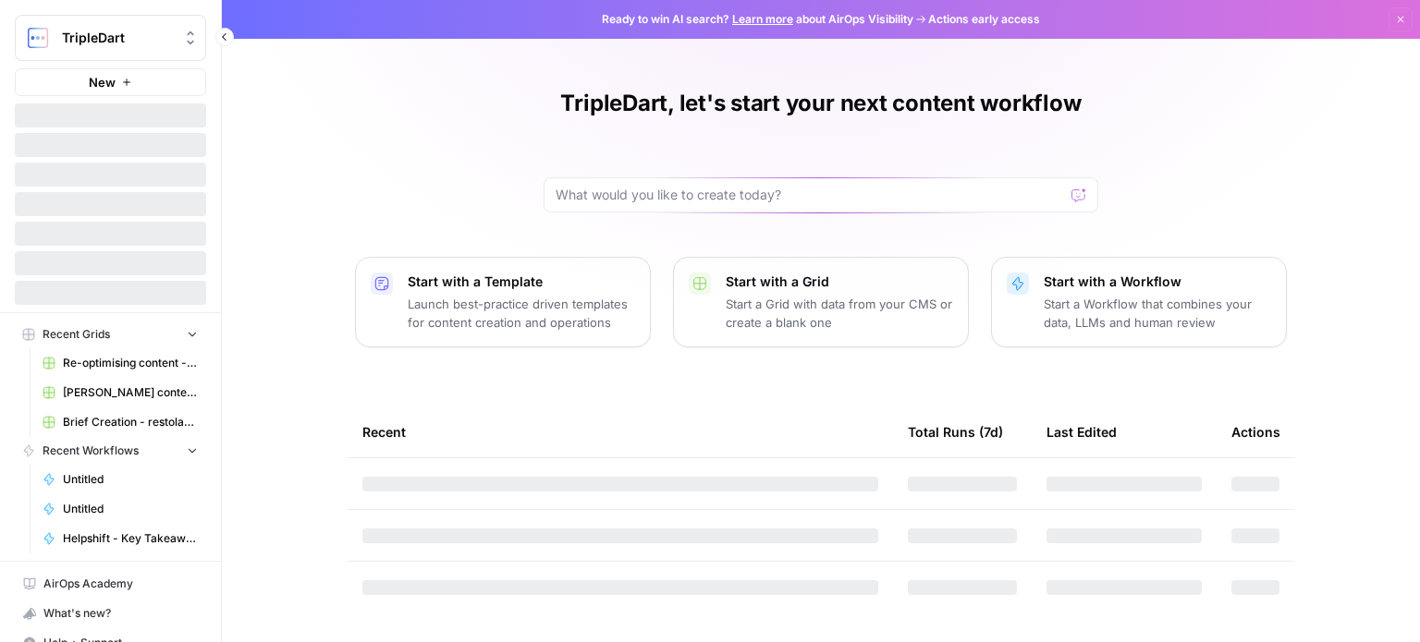 Image resolution: width=1420 pixels, height=642 pixels. I want to click on a: Learn more, so click(763, 18).